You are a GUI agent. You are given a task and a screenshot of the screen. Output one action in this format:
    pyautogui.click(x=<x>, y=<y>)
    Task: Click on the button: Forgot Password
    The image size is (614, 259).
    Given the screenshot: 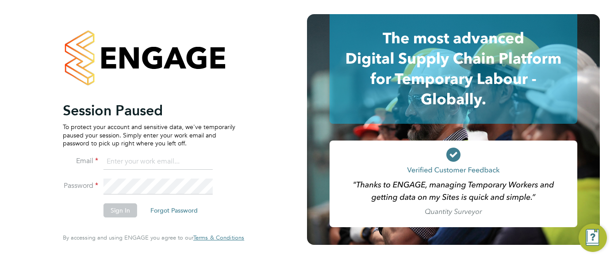 What is the action you would take?
    pyautogui.click(x=174, y=211)
    